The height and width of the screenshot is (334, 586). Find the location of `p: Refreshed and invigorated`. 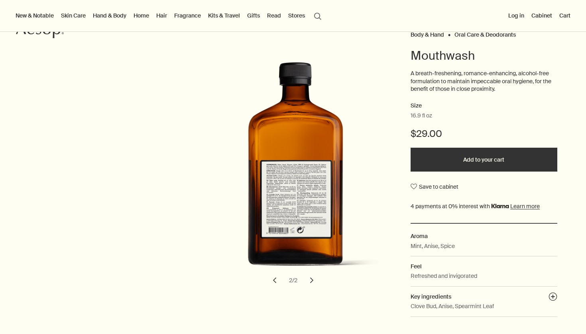

p: Refreshed and invigorated is located at coordinates (443, 276).